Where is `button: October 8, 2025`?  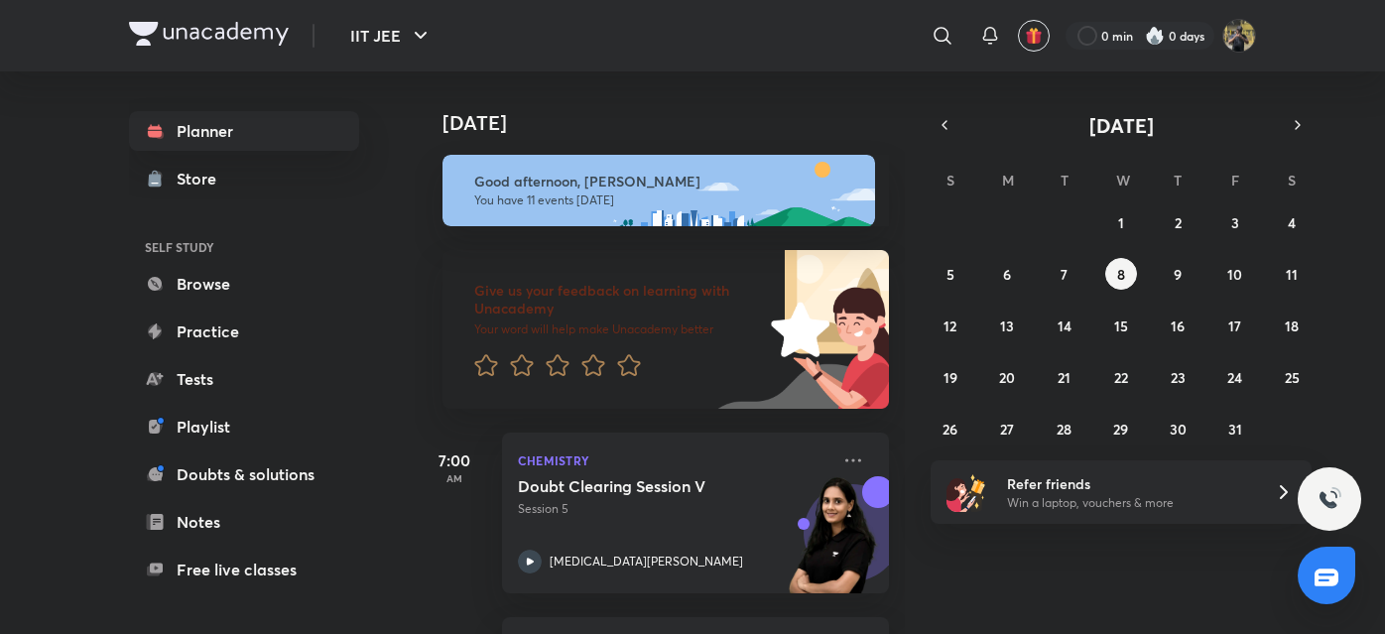
button: October 8, 2025 is located at coordinates (1121, 274).